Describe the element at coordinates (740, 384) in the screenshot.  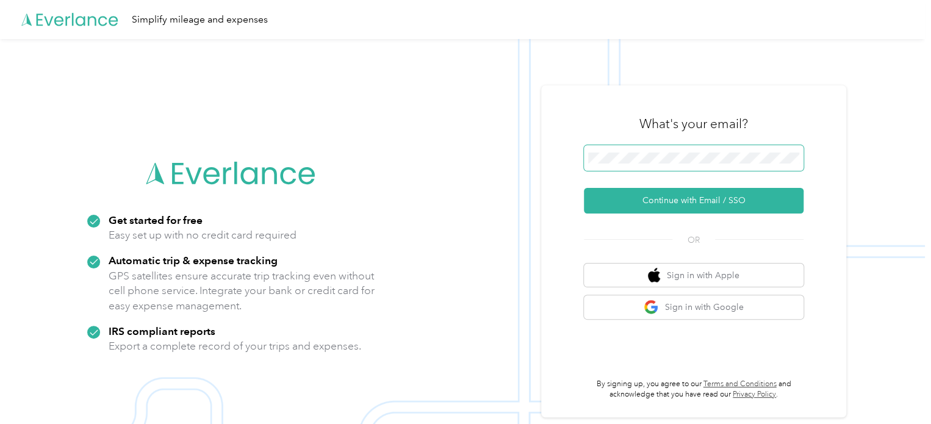
I see `a: Terms and Conditions` at that location.